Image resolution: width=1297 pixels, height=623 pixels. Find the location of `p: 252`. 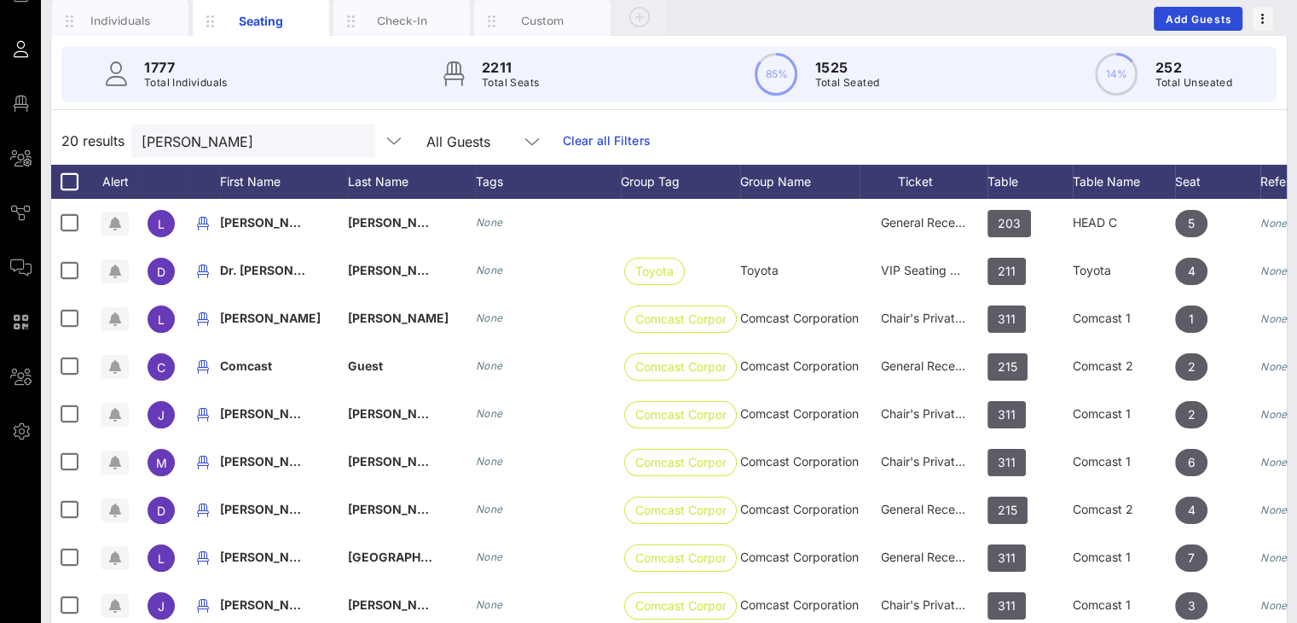

p: 252 is located at coordinates (1193, 67).